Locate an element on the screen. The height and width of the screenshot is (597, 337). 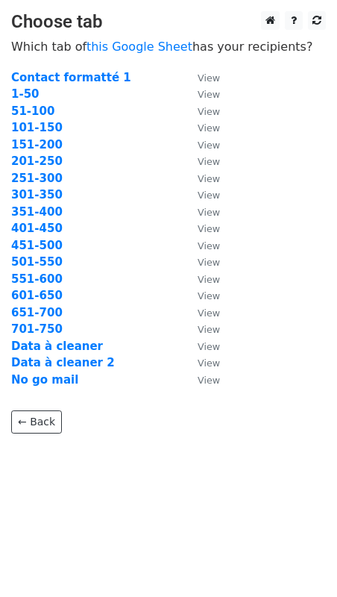
a: Contact formatté 1 is located at coordinates (71, 78).